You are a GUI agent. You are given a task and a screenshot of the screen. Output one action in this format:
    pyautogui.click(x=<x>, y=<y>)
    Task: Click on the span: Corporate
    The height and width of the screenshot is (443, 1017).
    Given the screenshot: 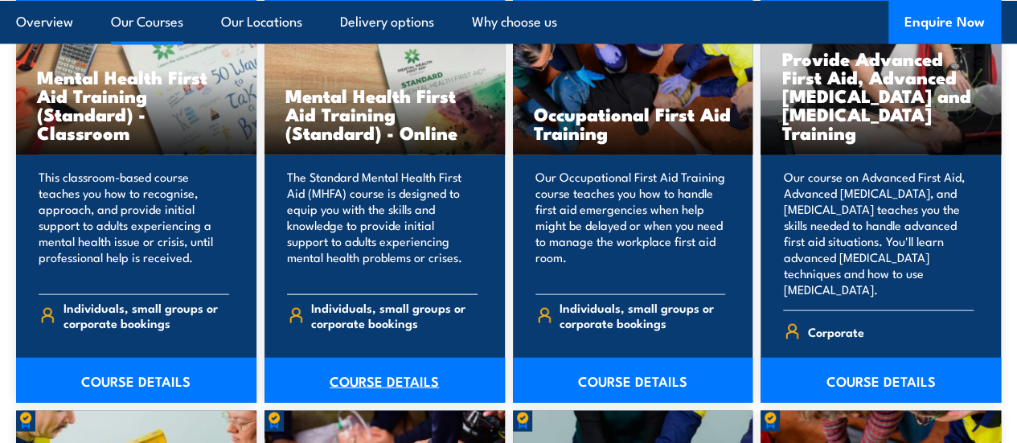 What is the action you would take?
    pyautogui.click(x=836, y=331)
    